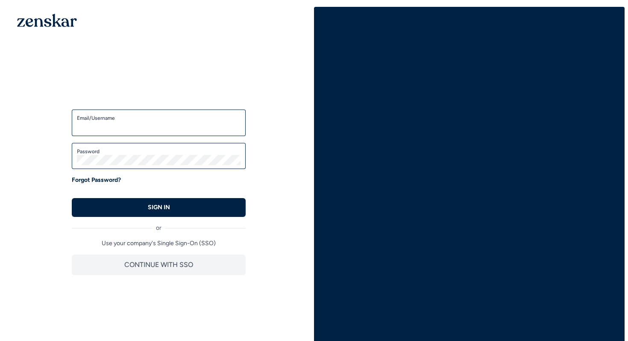 The width and height of the screenshot is (628, 341). Describe the element at coordinates (159, 151) in the screenshot. I see `label: Password` at that location.